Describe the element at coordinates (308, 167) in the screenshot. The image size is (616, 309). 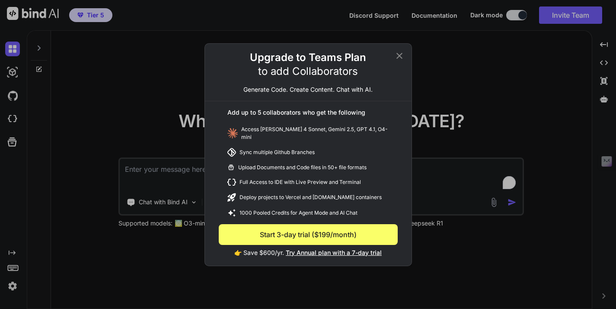
I see `div: Upload Documents and Code files in 50+ file formats` at that location.